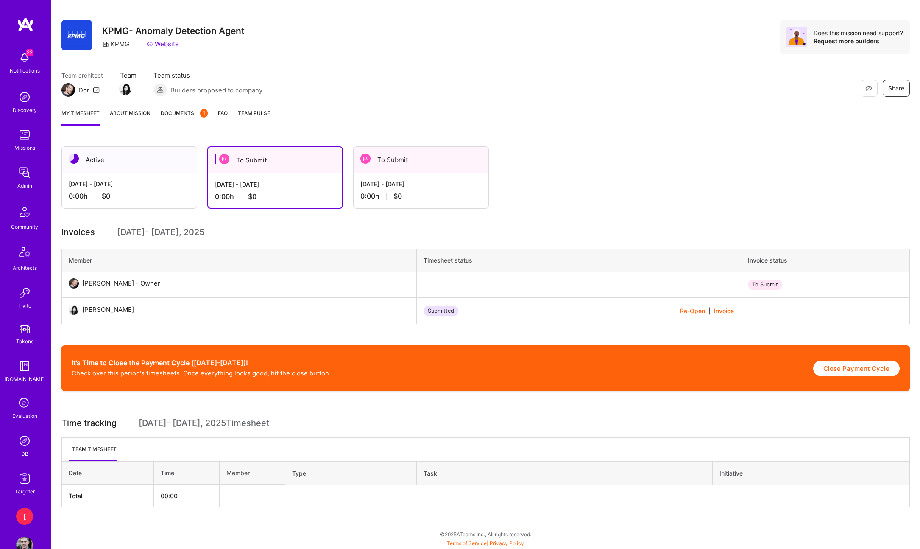 This screenshot has height=549, width=920. Describe the element at coordinates (896, 88) in the screenshot. I see `span: Share` at that location.